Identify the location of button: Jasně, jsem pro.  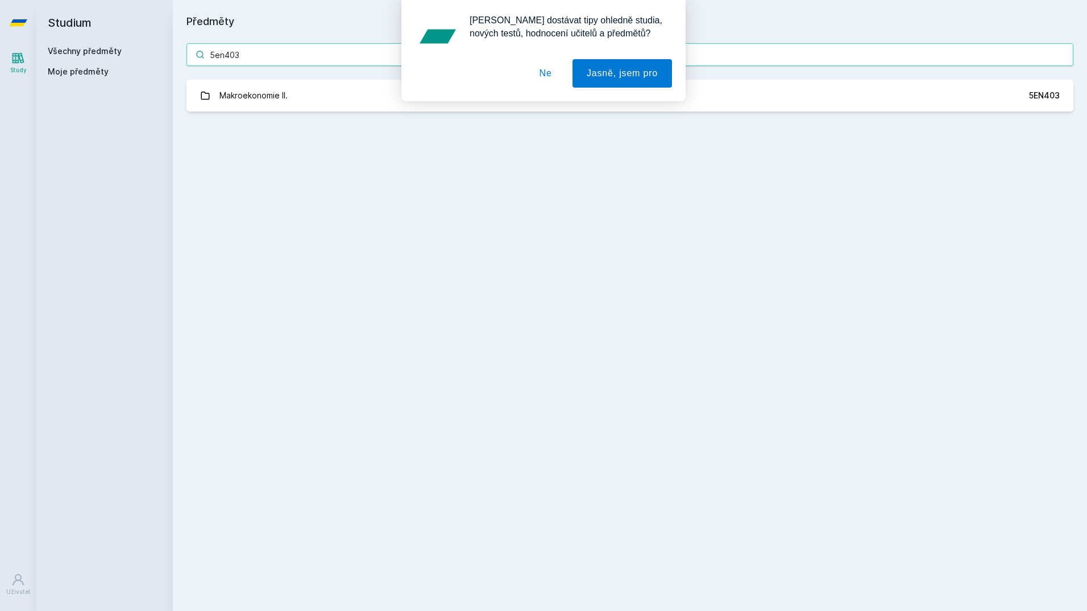
(622, 73).